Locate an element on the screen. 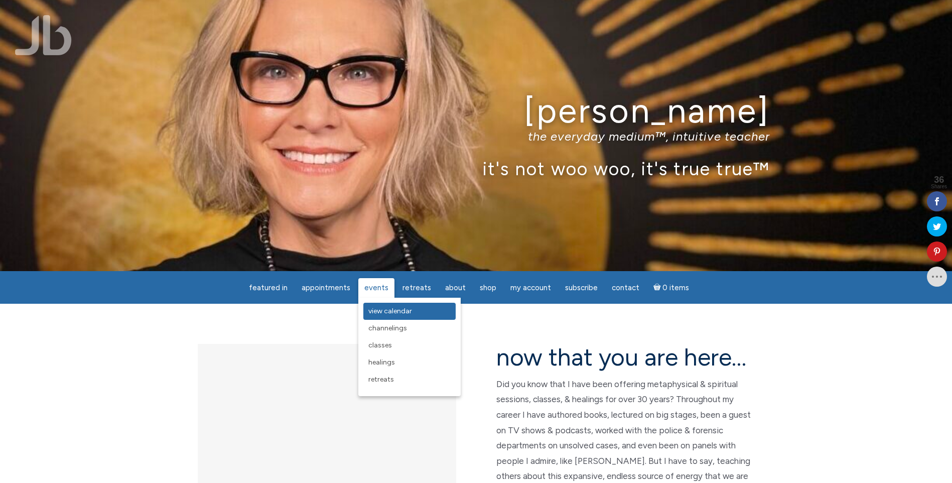  span: featured in is located at coordinates (268, 287).